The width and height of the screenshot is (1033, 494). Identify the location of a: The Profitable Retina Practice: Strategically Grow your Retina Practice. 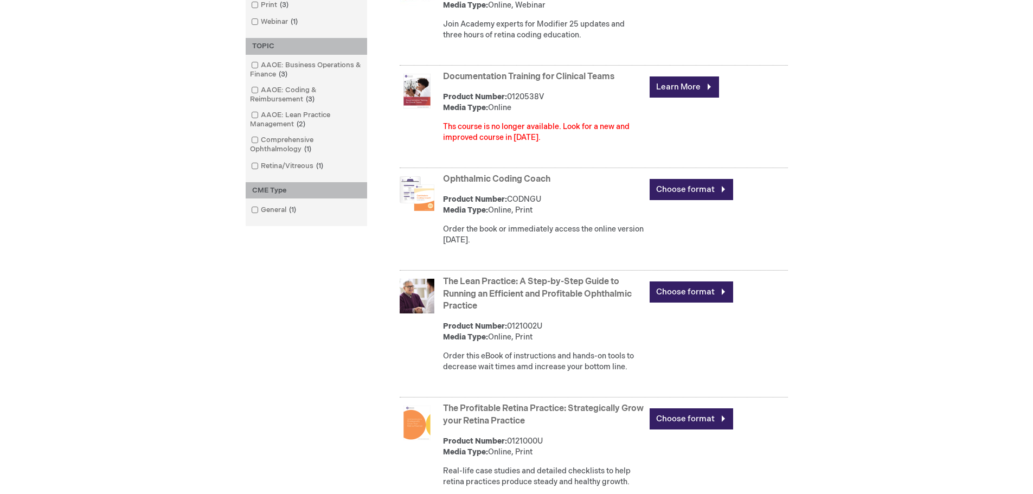
(544, 415).